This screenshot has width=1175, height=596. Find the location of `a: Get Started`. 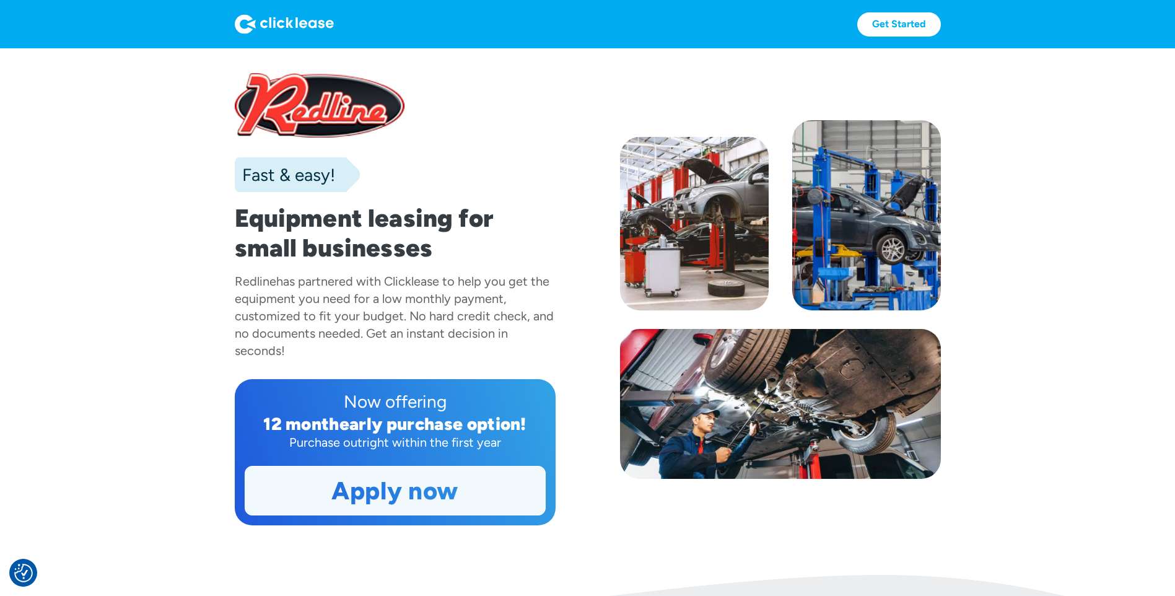

a: Get Started is located at coordinates (899, 24).